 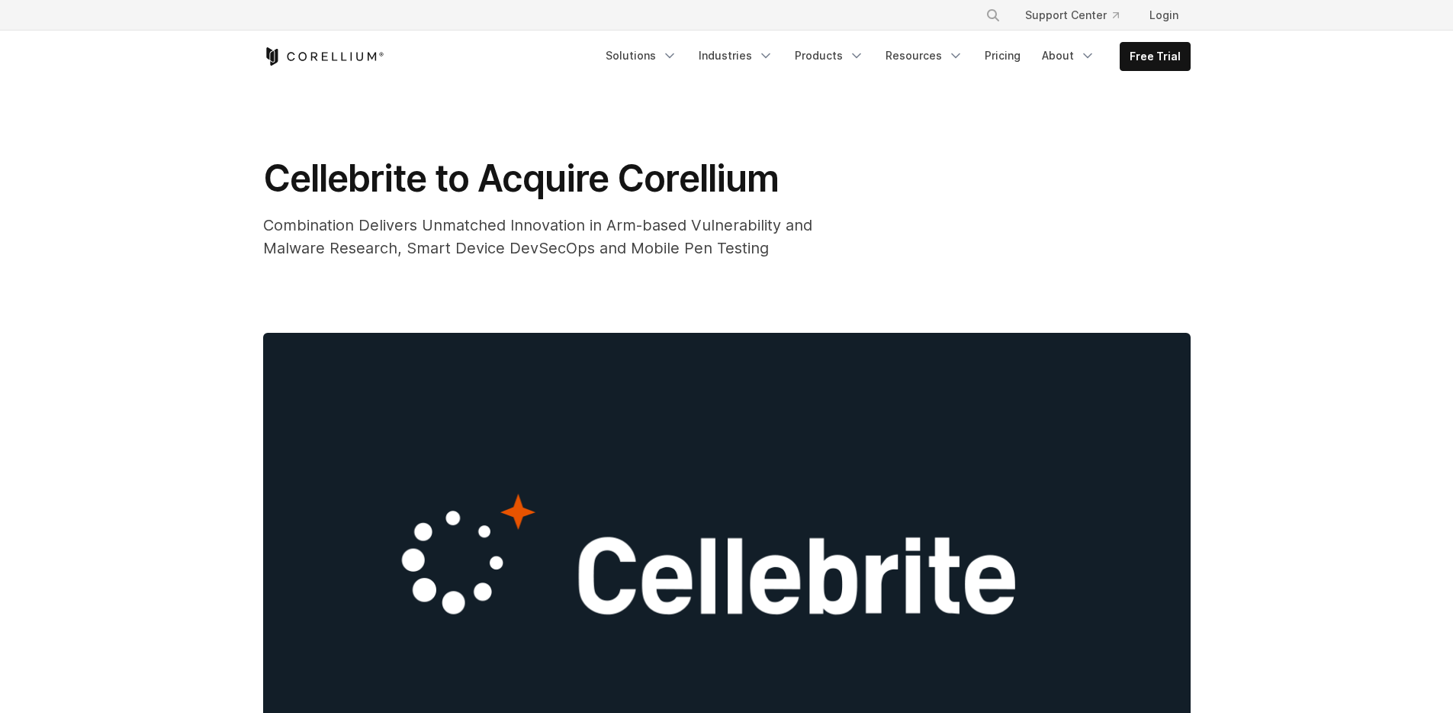 I want to click on a: Solutions, so click(x=642, y=56).